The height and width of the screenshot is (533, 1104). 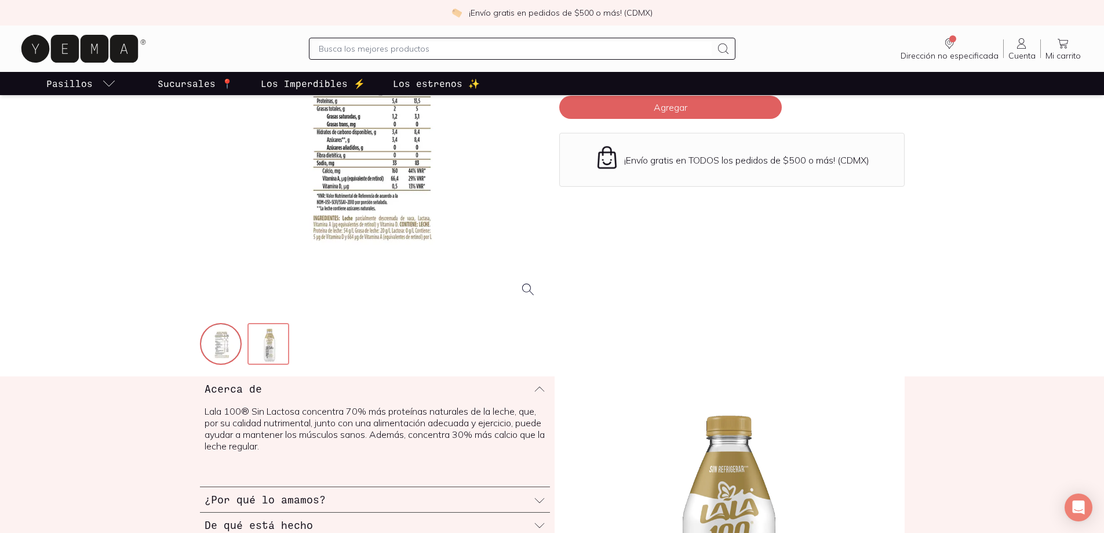 I want to click on span: Dirección no especificada, so click(x=949, y=56).